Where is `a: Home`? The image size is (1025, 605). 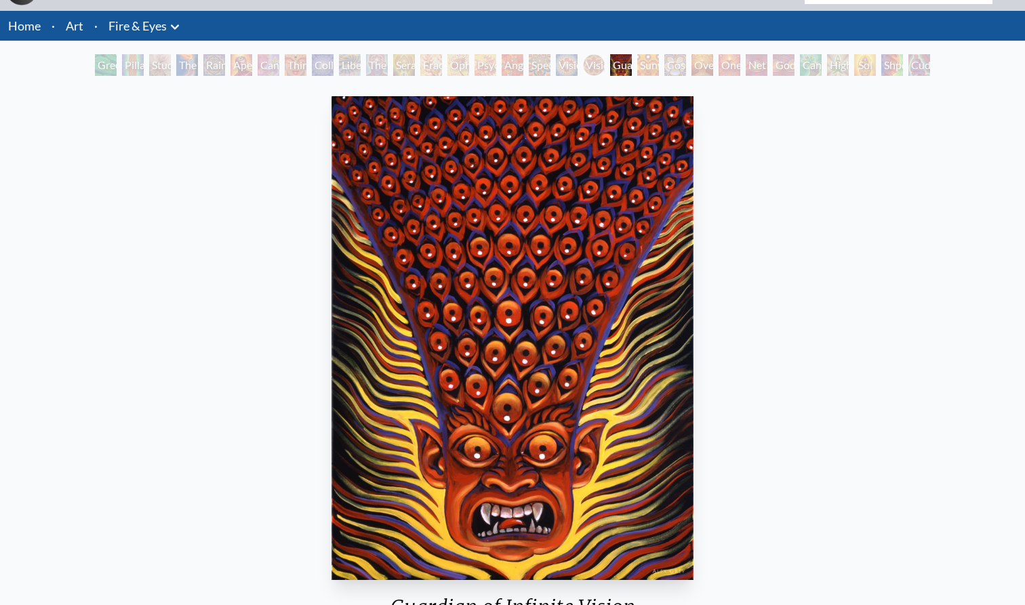 a: Home is located at coordinates (24, 26).